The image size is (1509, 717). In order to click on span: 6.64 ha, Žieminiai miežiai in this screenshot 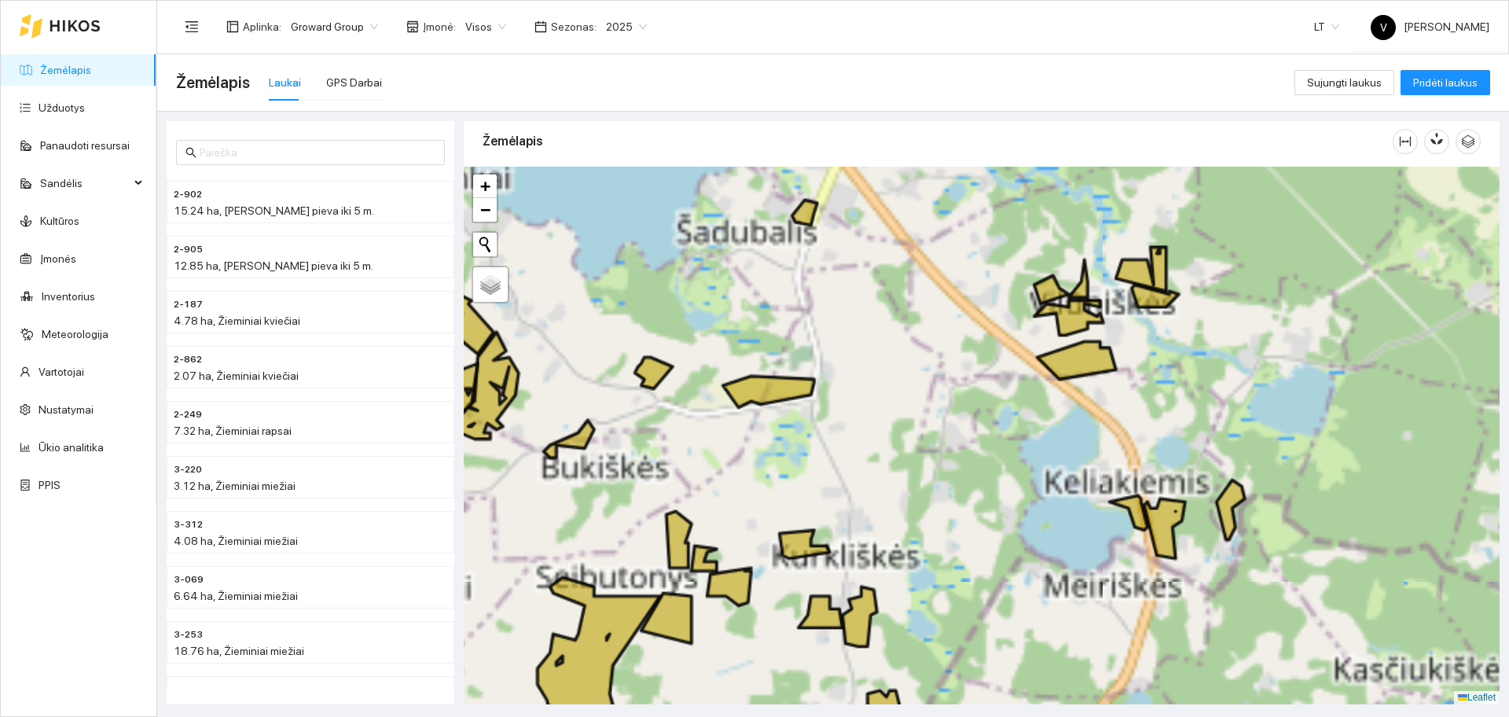, I will do `click(236, 596)`.